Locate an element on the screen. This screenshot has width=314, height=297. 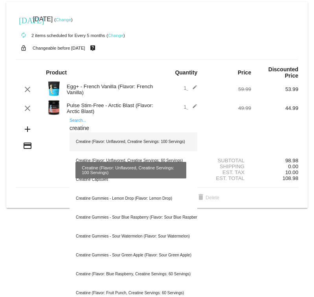
div: Creatine Capsules is located at coordinates (133, 179).